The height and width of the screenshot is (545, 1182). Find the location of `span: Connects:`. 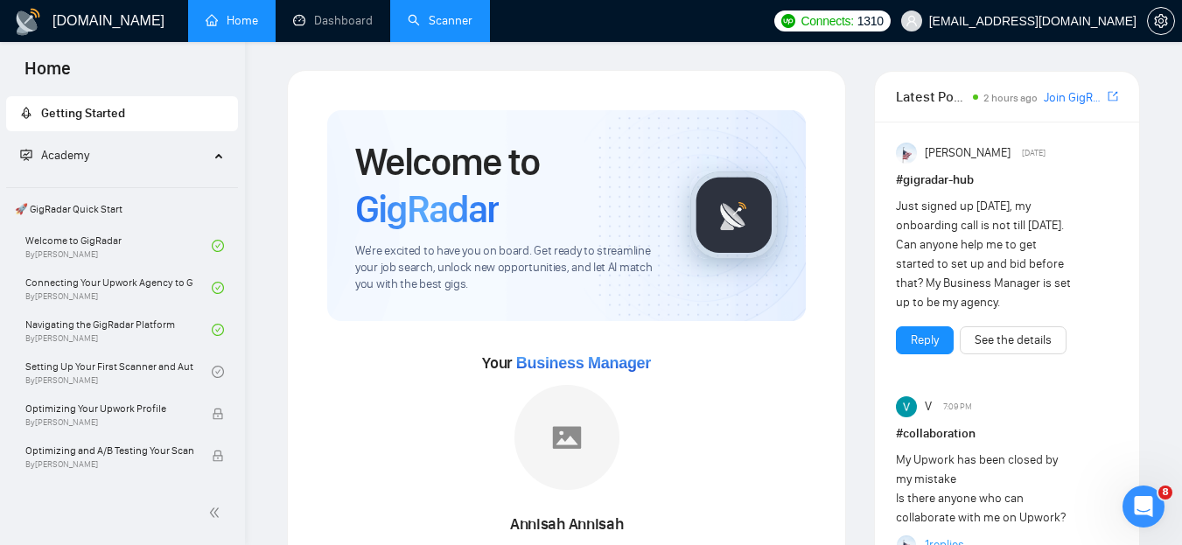

span: Connects: is located at coordinates (827, 21).